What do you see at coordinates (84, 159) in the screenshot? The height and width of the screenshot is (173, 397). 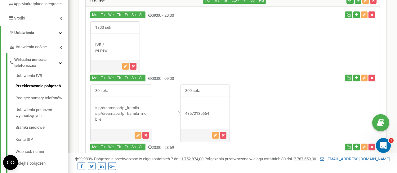 I see `span: 99,989%` at bounding box center [84, 159].